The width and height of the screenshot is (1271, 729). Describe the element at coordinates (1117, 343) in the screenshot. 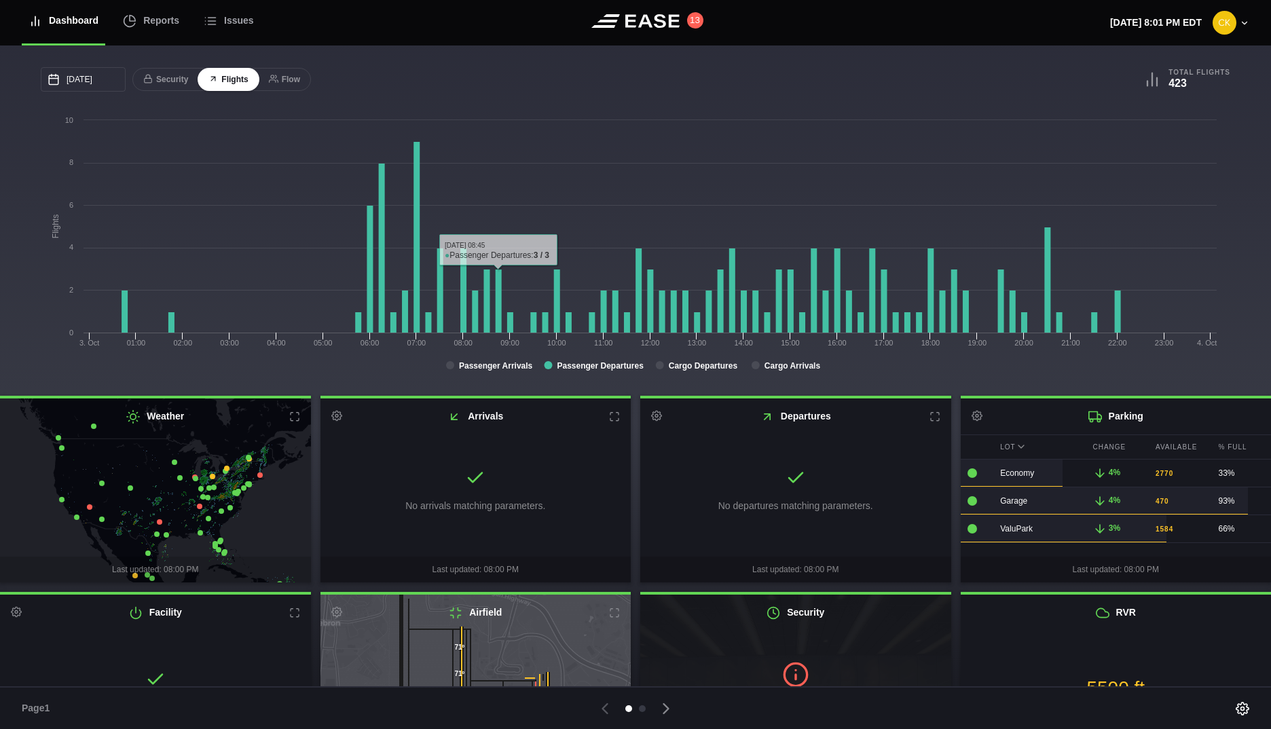

I see `text: 22:00` at that location.